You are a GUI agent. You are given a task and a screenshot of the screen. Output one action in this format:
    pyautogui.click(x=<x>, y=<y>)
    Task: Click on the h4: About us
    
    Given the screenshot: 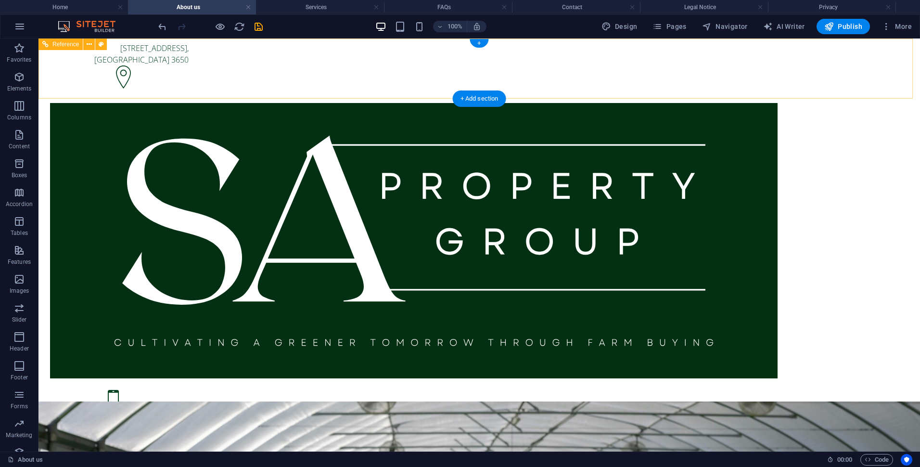 What is the action you would take?
    pyautogui.click(x=192, y=7)
    